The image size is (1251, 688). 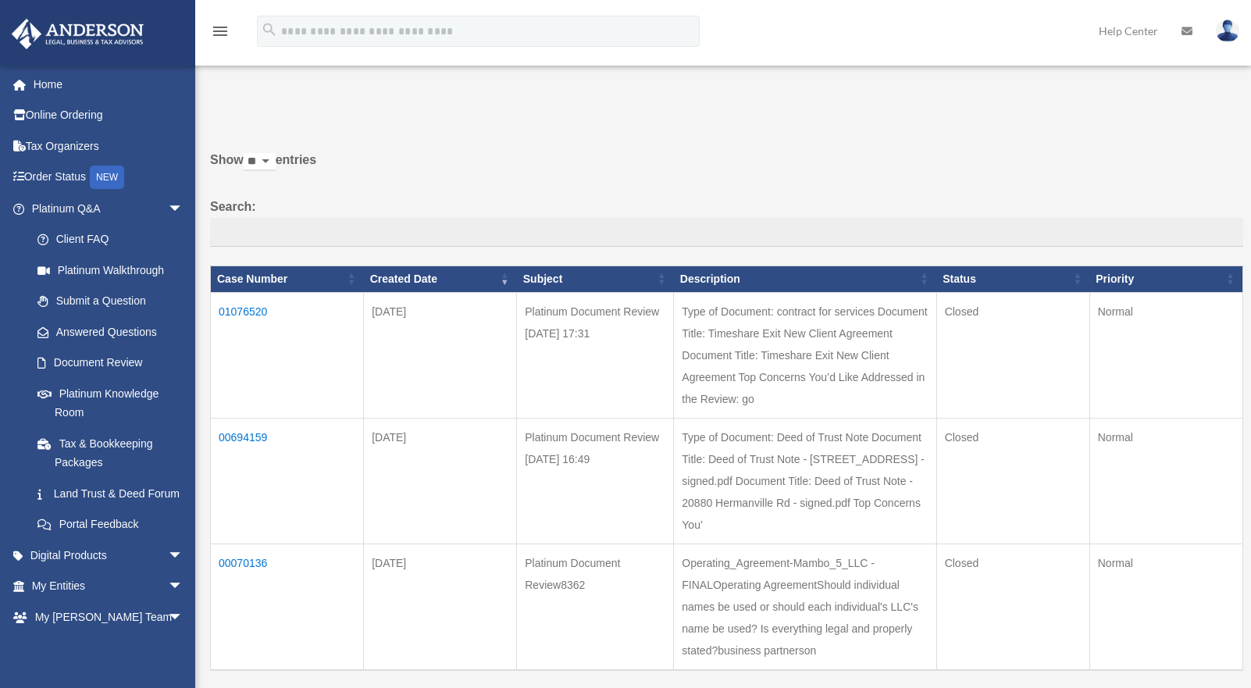 I want to click on th: Case Number: activate to sort column ascending, so click(x=287, y=280).